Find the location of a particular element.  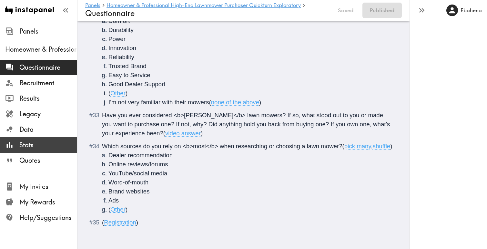

span: Innovation is located at coordinates (122, 48).